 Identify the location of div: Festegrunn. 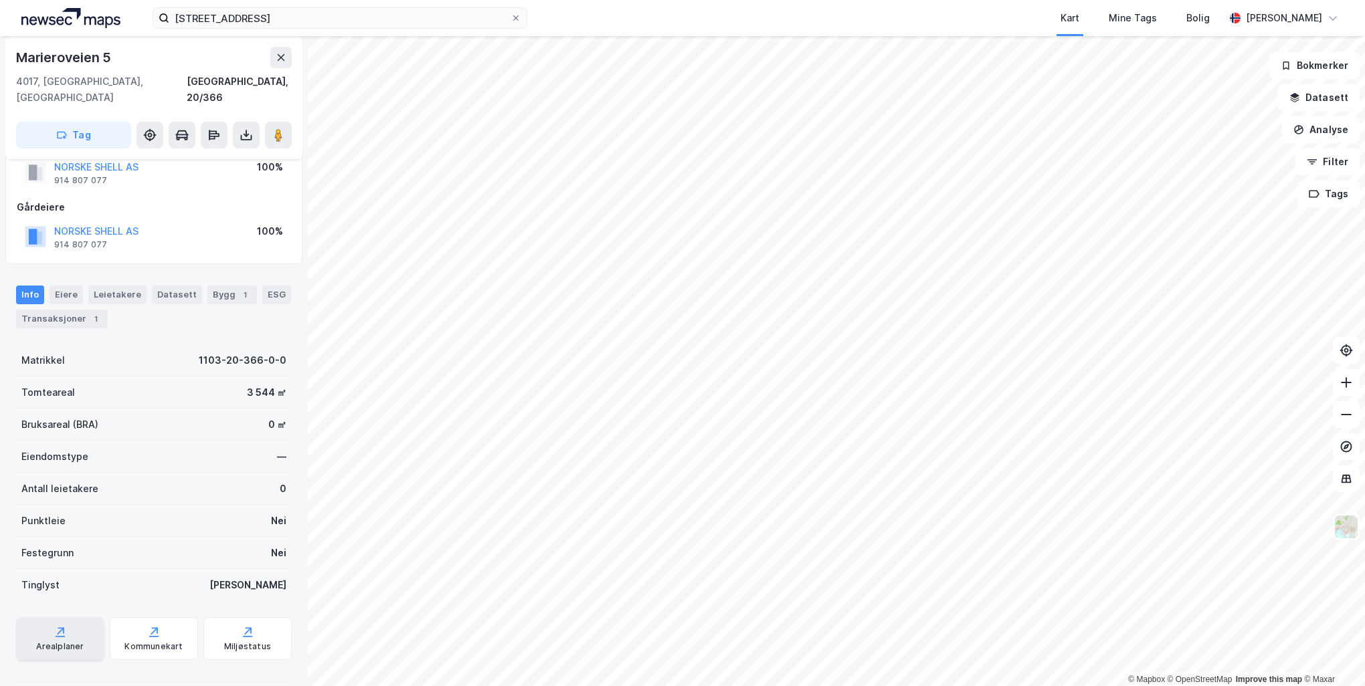
(47, 553).